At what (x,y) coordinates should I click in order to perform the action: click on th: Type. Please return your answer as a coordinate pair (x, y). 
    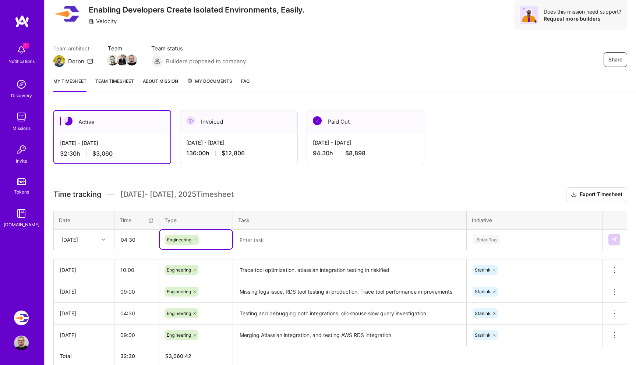
    Looking at the image, I should click on (196, 220).